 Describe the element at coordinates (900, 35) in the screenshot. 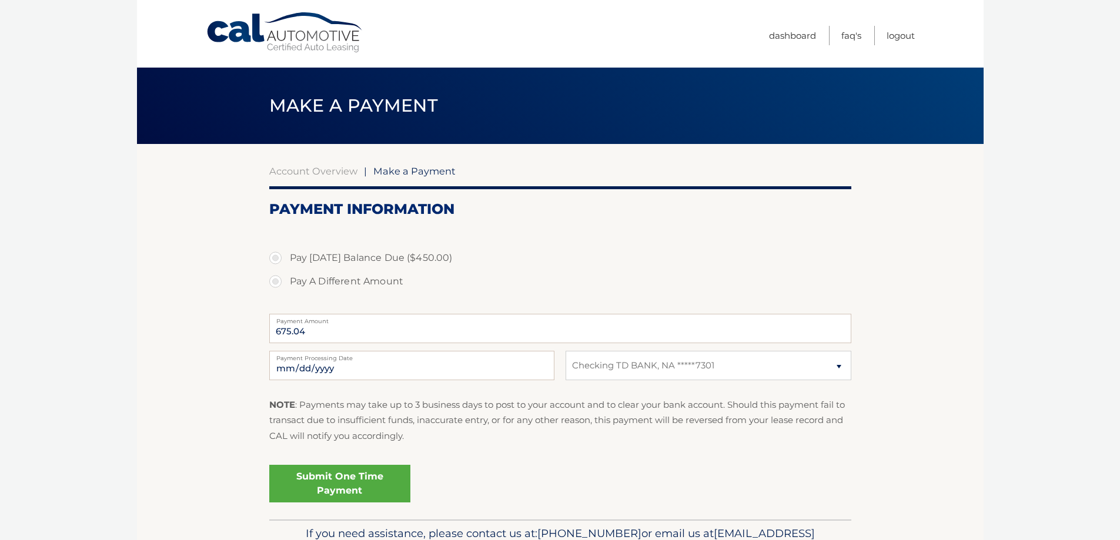

I see `a: Logout` at that location.